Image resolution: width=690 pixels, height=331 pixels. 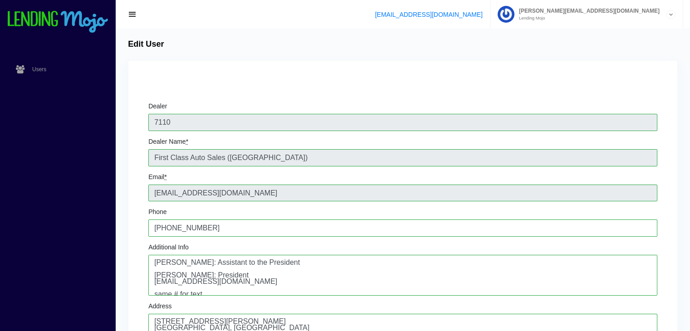 I want to click on span: Users, so click(x=39, y=69).